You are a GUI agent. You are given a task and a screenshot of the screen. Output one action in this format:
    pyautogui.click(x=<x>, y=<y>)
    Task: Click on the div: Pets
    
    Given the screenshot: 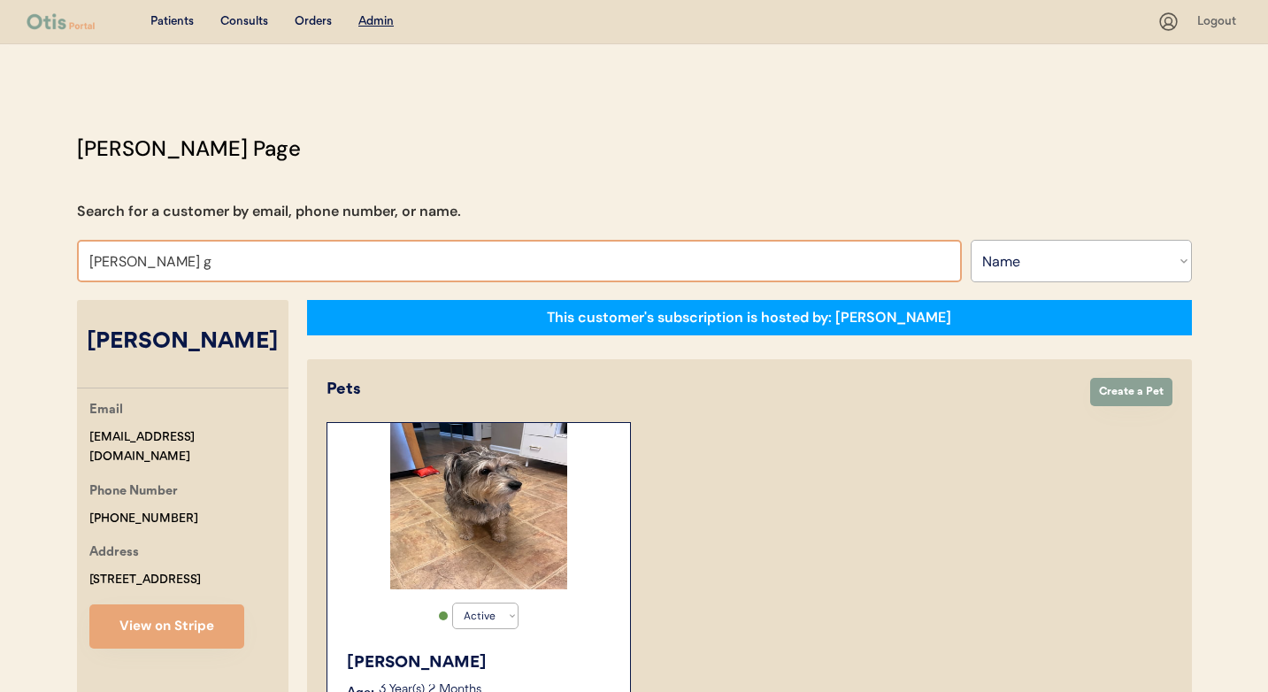 What is the action you would take?
    pyautogui.click(x=699, y=389)
    